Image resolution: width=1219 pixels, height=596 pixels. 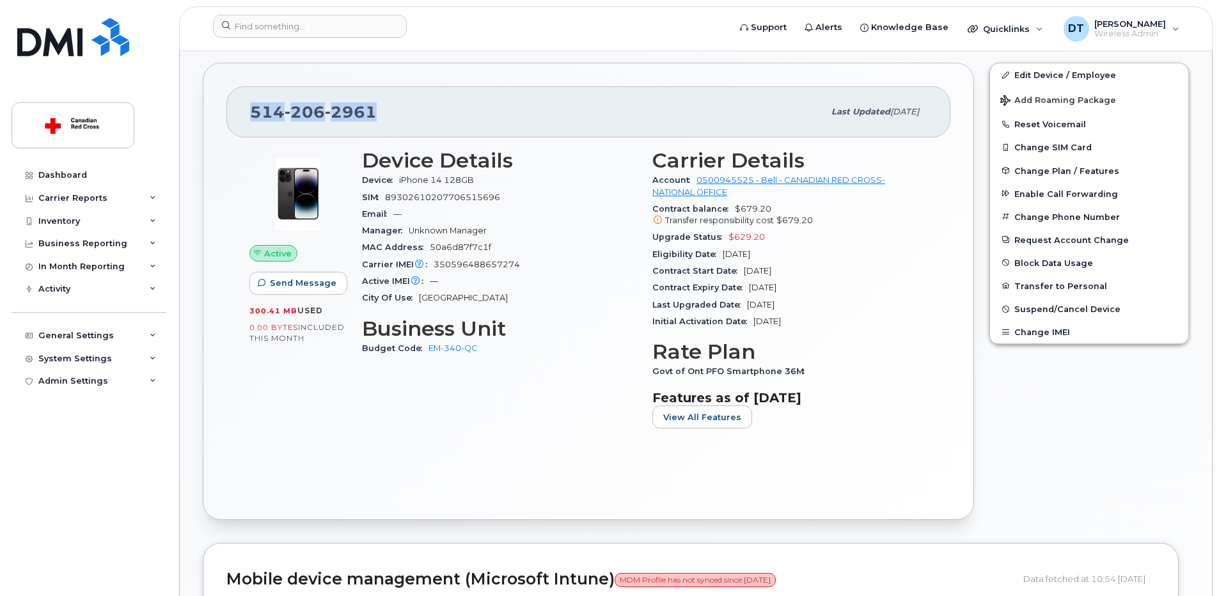 I want to click on span: Eligibility Date, so click(x=687, y=254).